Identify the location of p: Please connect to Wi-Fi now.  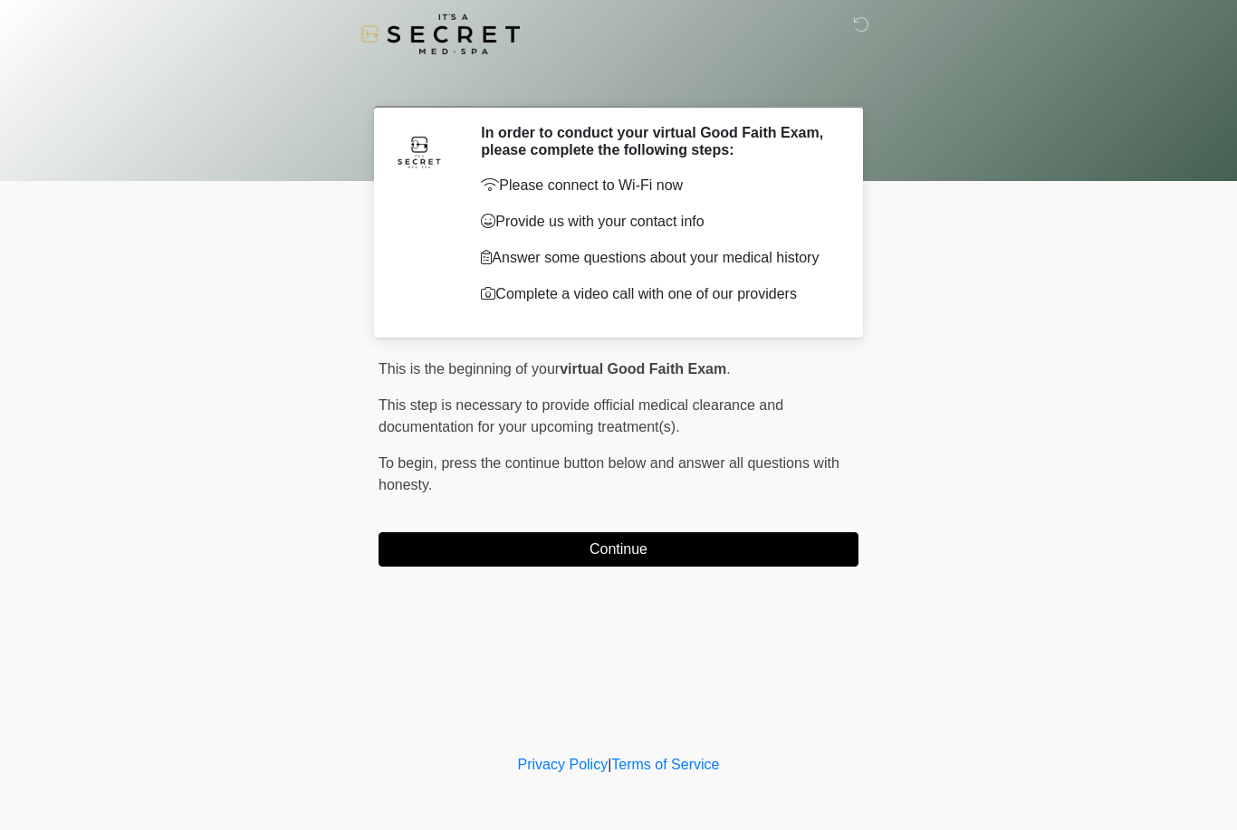
(656, 186).